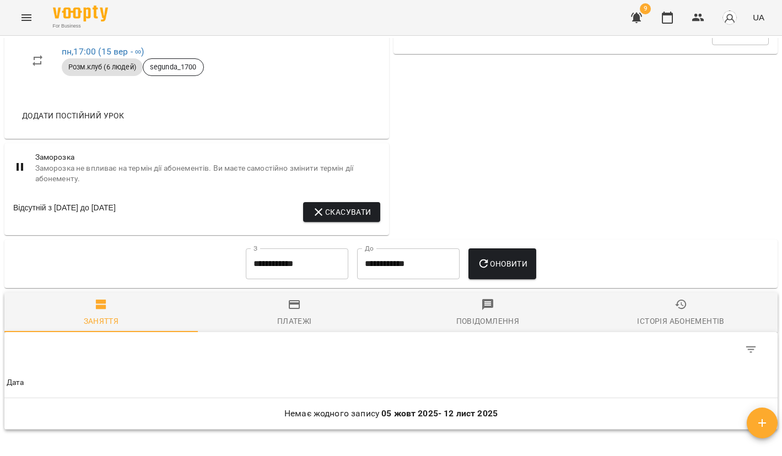 This screenshot has height=456, width=782. I want to click on button: Menu, so click(26, 18).